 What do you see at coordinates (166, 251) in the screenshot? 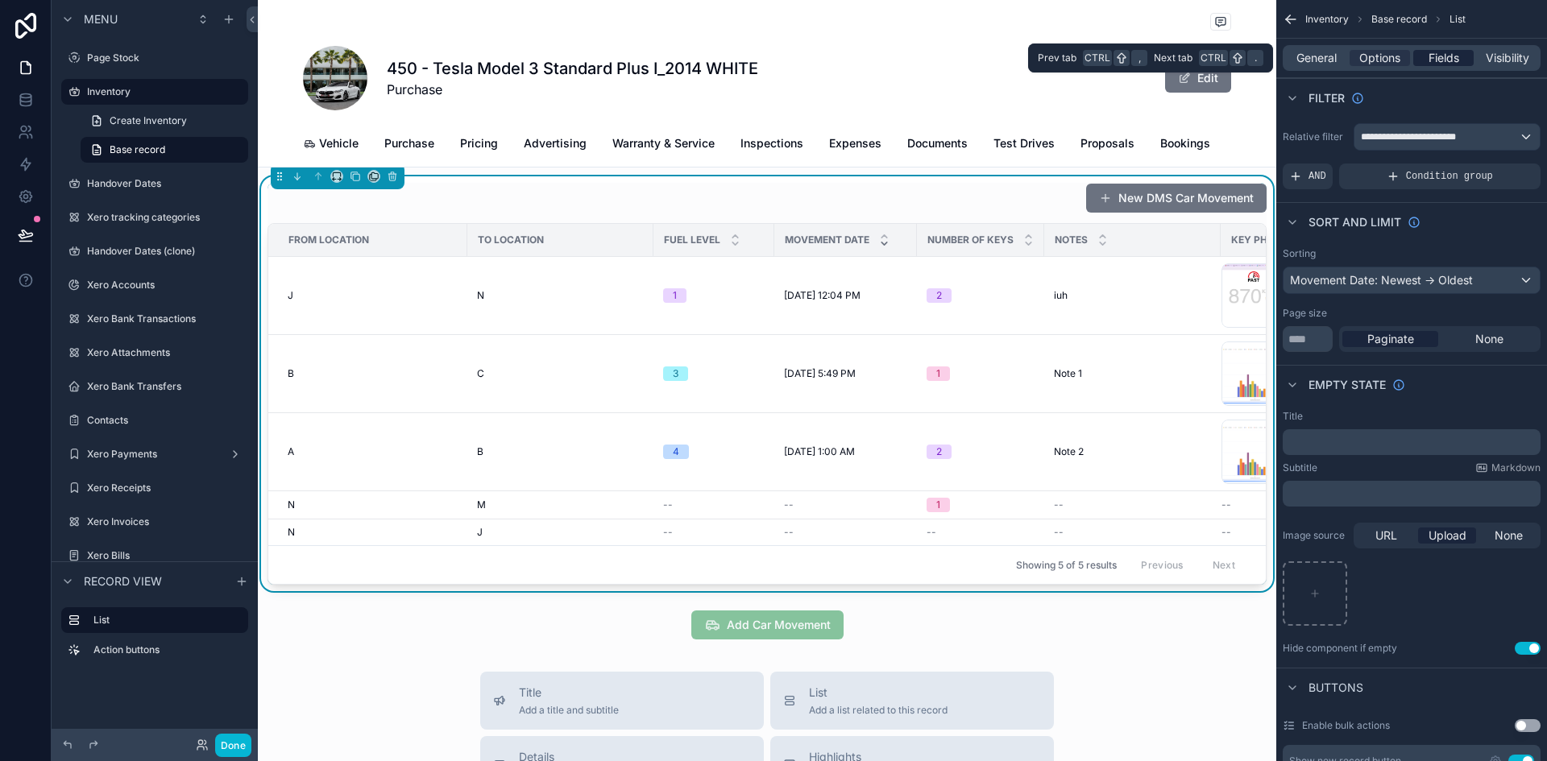
I see `label: Handover Dates (clone)` at bounding box center [166, 251].